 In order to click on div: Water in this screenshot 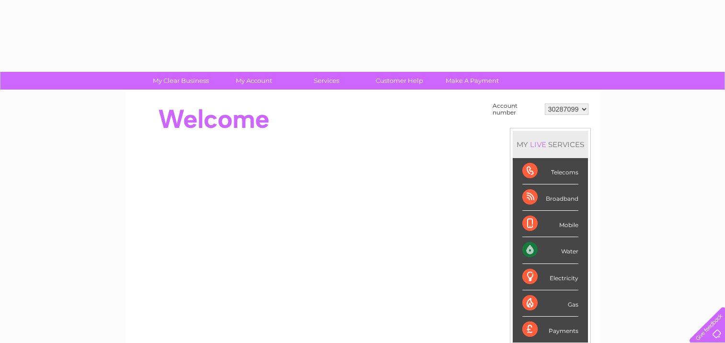, I will do `click(550, 250)`.